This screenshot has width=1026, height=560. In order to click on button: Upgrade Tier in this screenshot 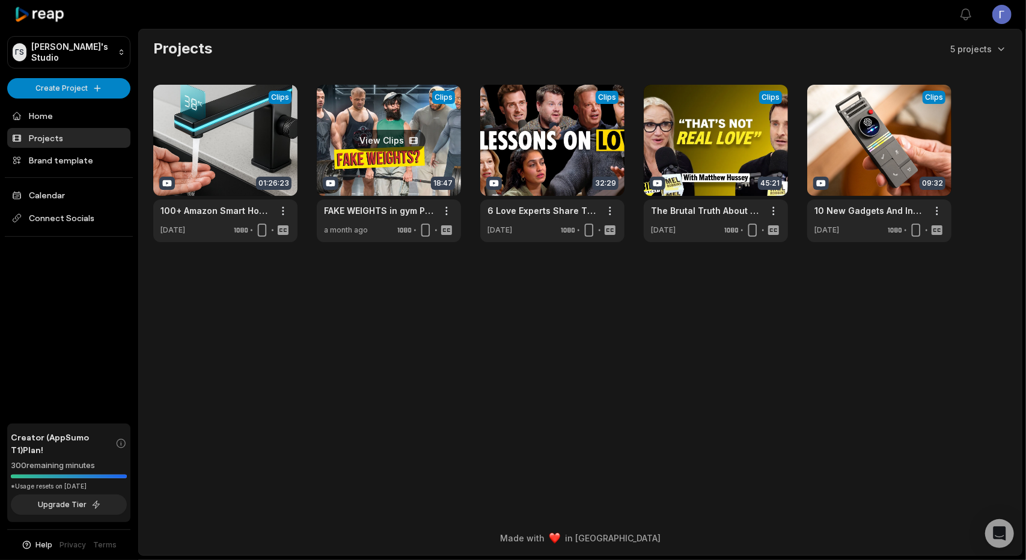, I will do `click(69, 505)`.